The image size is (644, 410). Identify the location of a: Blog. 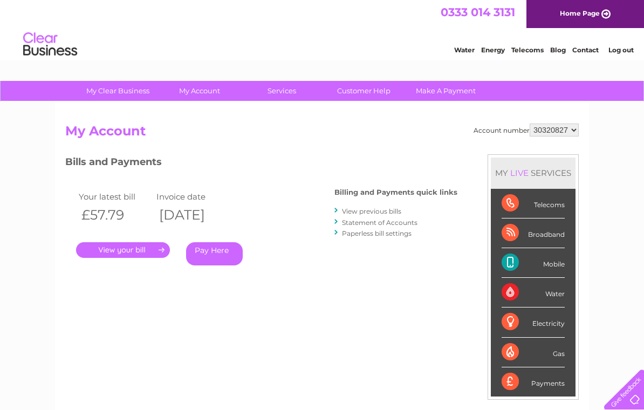
(557, 50).